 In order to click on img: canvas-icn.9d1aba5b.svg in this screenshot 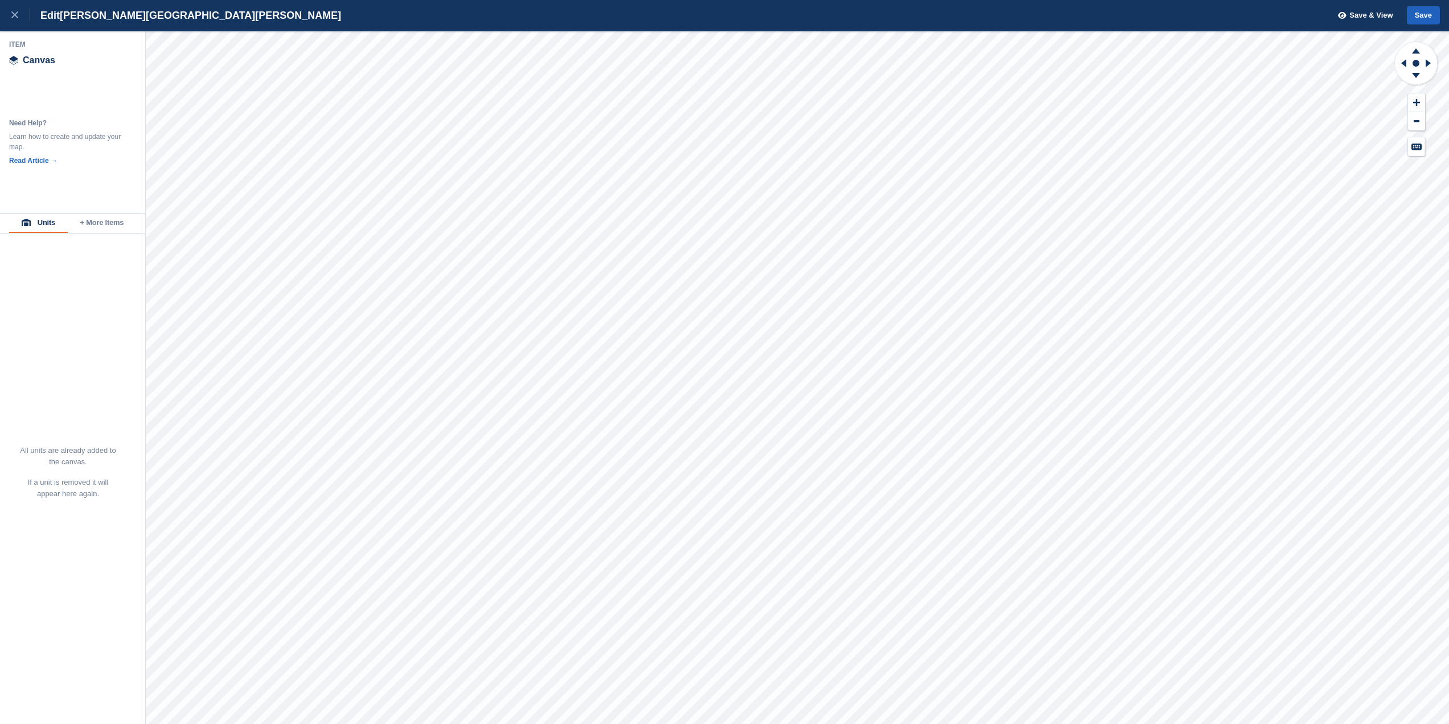, I will do `click(14, 60)`.